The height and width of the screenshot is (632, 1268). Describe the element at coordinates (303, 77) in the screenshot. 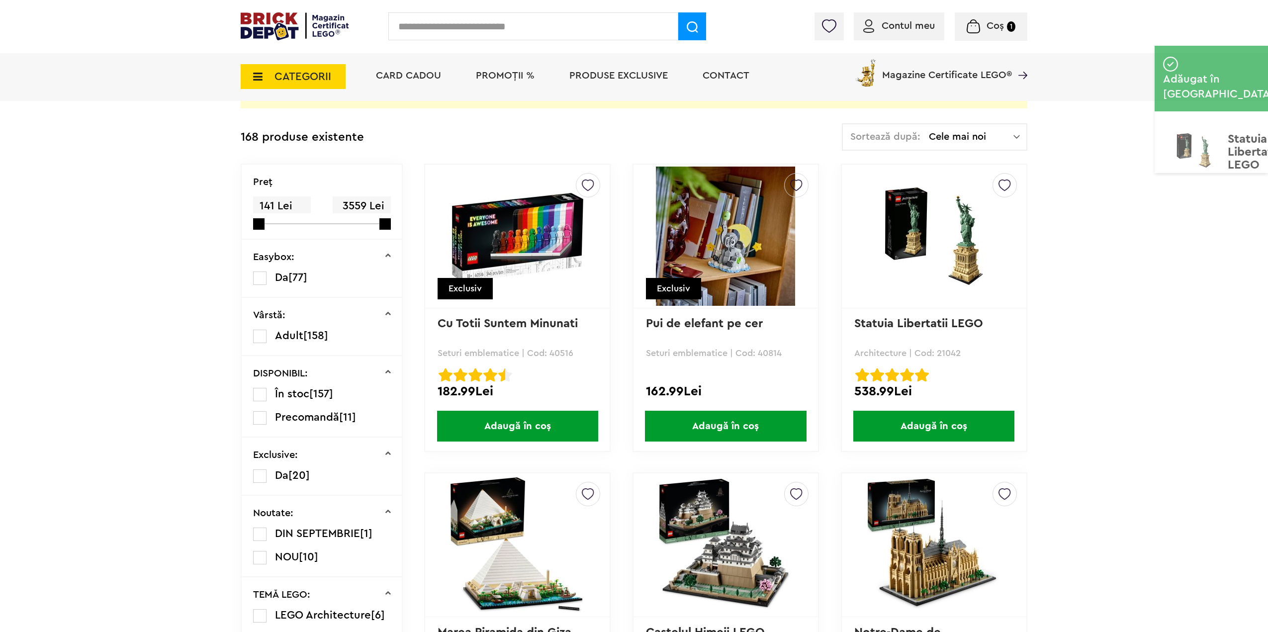

I see `span: CATEGORII` at that location.